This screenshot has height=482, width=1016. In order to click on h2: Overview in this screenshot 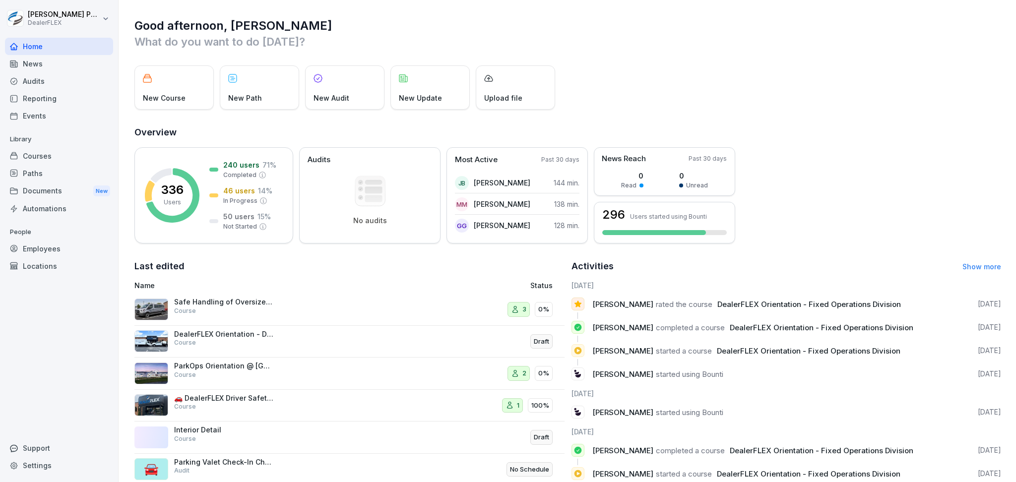, I will do `click(568, 132)`.